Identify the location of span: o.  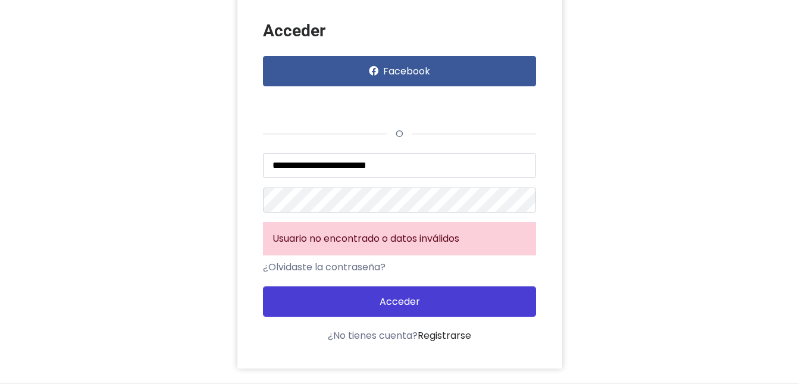
(399, 133).